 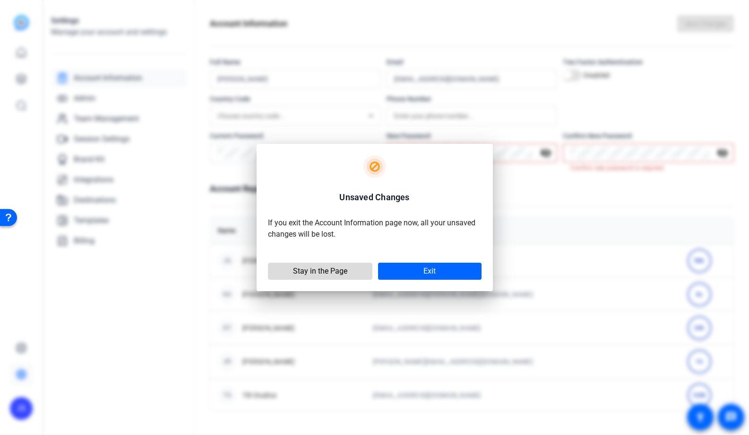 I want to click on button: Exit, so click(x=430, y=271).